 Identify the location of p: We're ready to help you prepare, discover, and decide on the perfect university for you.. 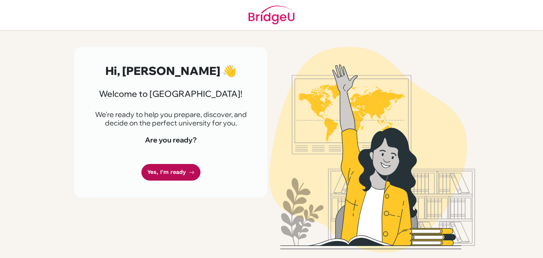
(171, 119).